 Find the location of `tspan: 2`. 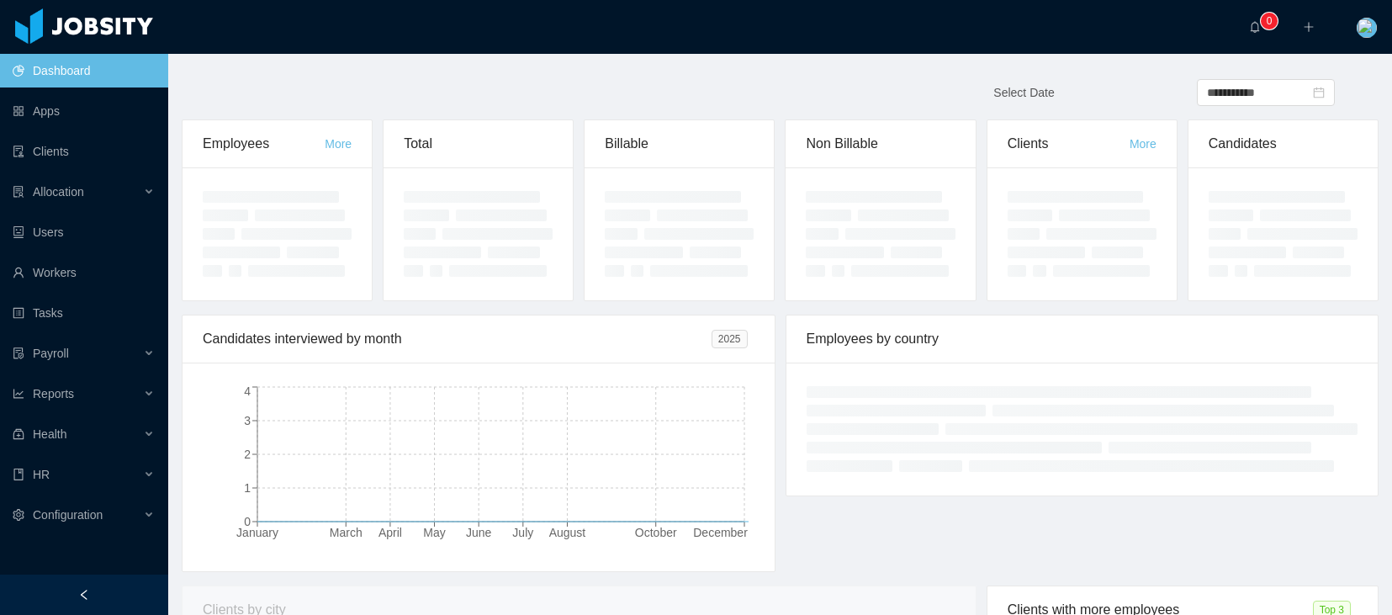

tspan: 2 is located at coordinates (247, 454).